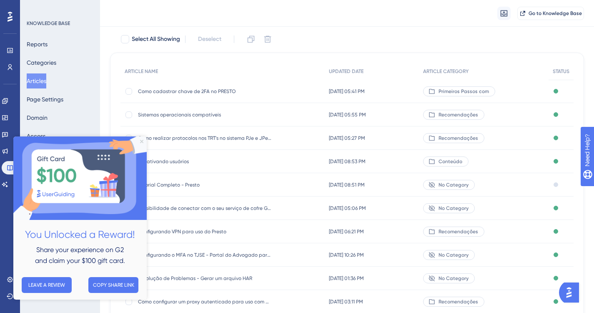  Describe the element at coordinates (205, 301) in the screenshot. I see `span: Como configurar um proxy autenticado para uso com o Presto` at that location.